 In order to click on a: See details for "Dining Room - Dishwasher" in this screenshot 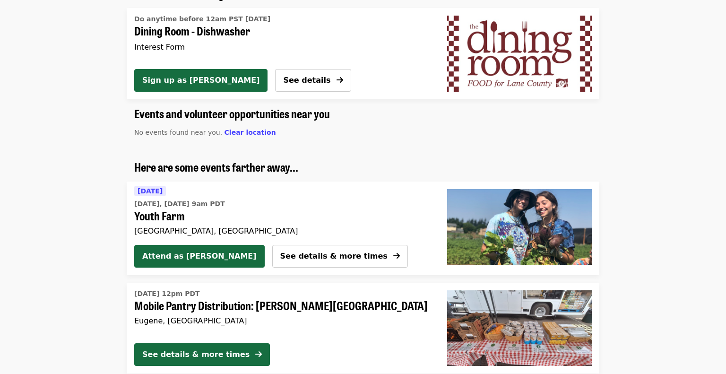, I will do `click(279, 34)`.